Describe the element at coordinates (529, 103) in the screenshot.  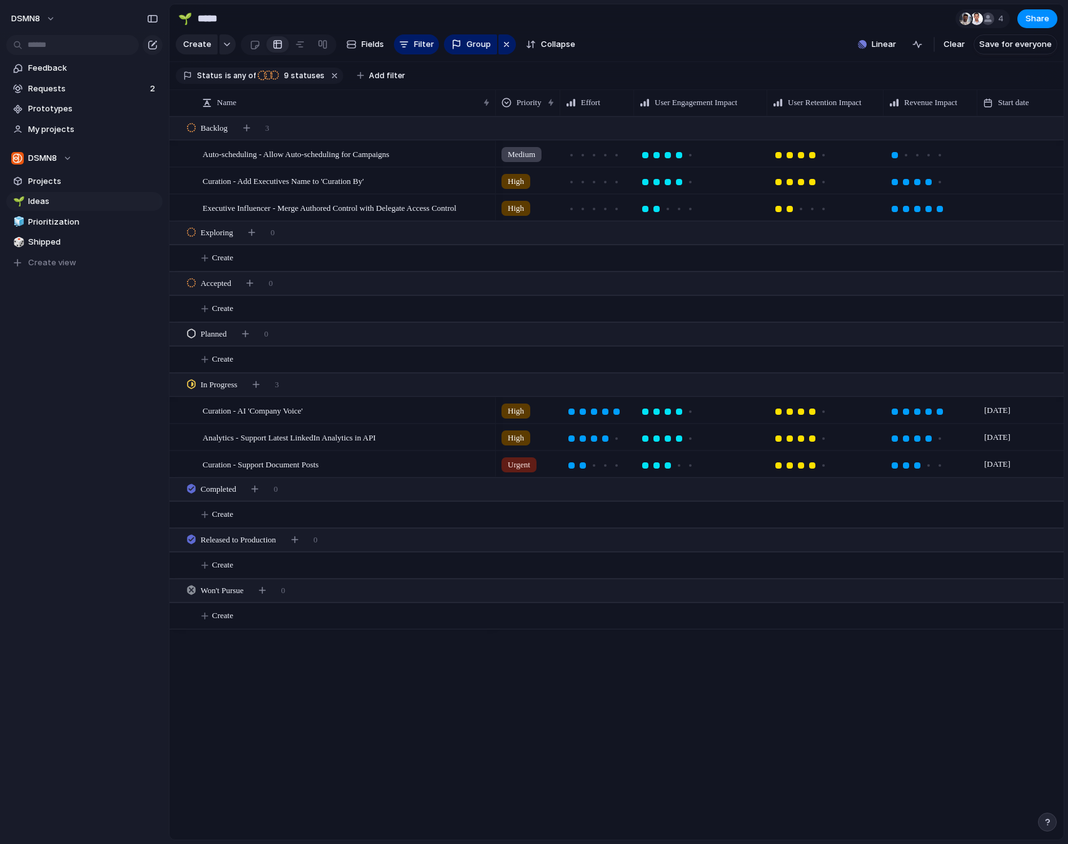
I see `span: Priority` at that location.